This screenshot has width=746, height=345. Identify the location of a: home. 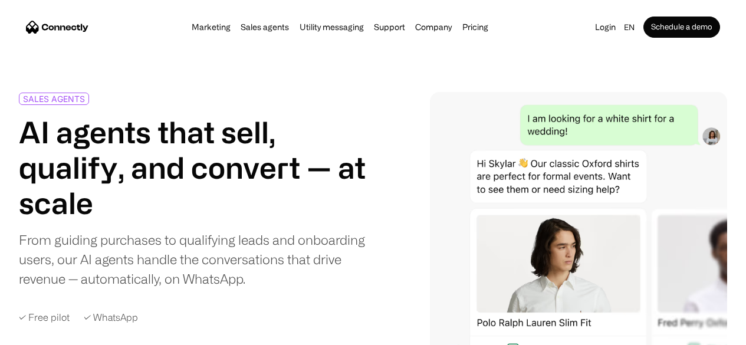
(57, 27).